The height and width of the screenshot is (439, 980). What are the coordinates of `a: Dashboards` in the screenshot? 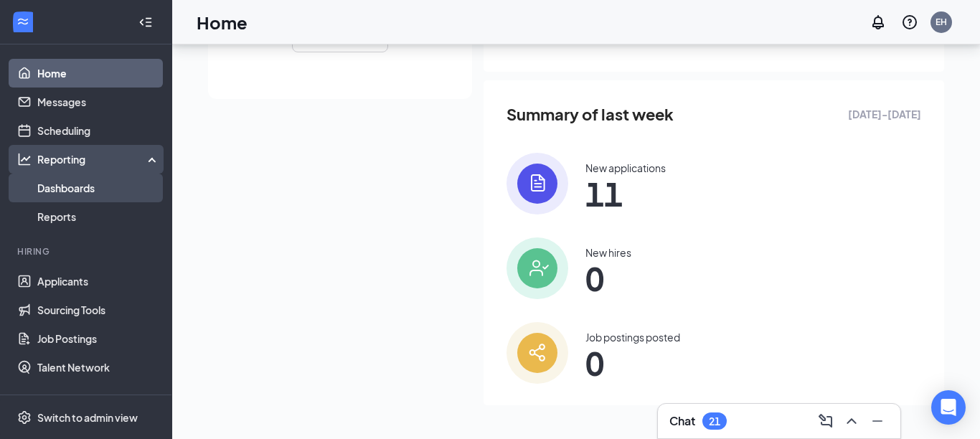 It's located at (98, 188).